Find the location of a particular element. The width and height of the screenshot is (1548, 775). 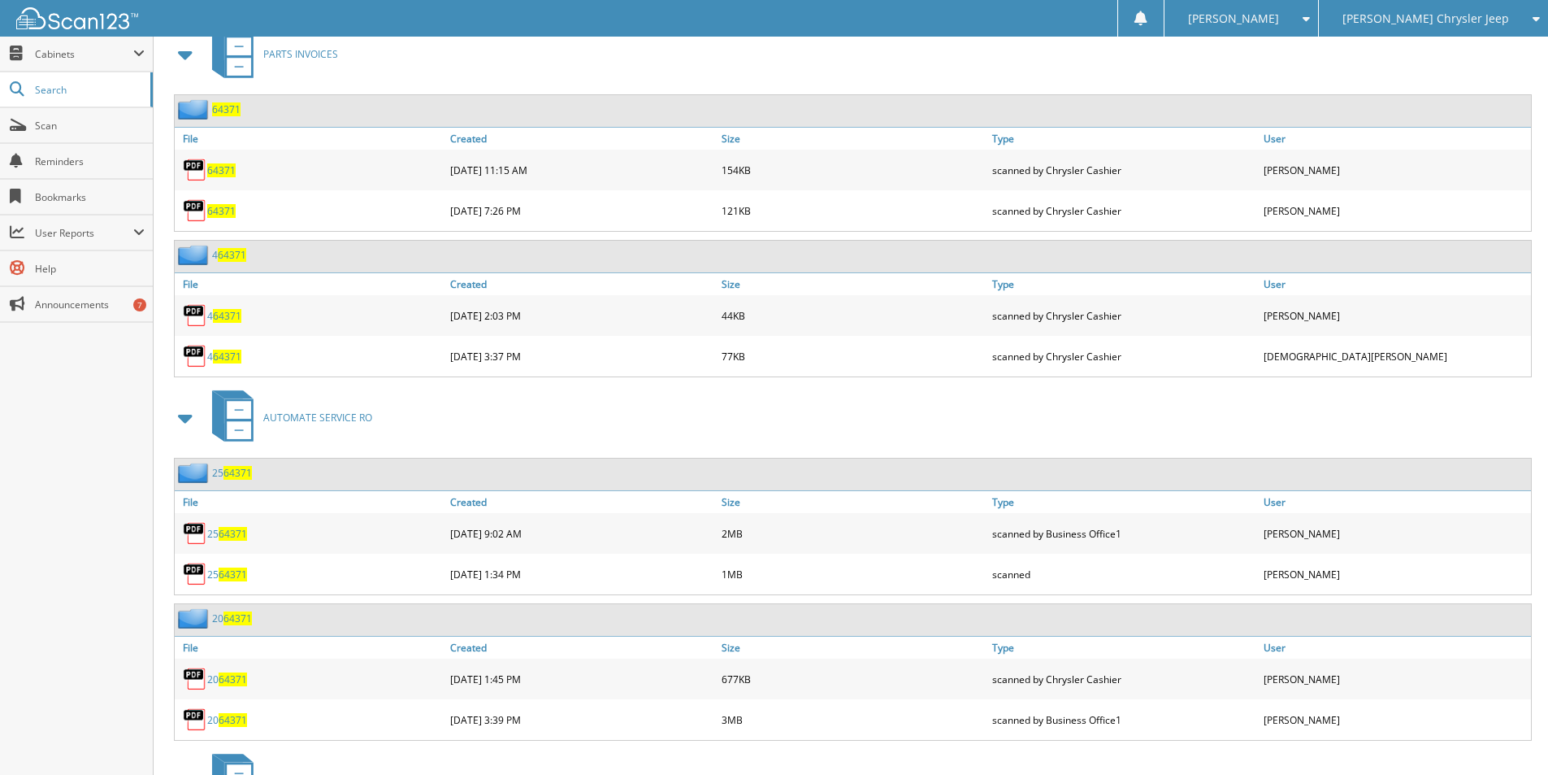

span: Scan is located at coordinates (89, 125).